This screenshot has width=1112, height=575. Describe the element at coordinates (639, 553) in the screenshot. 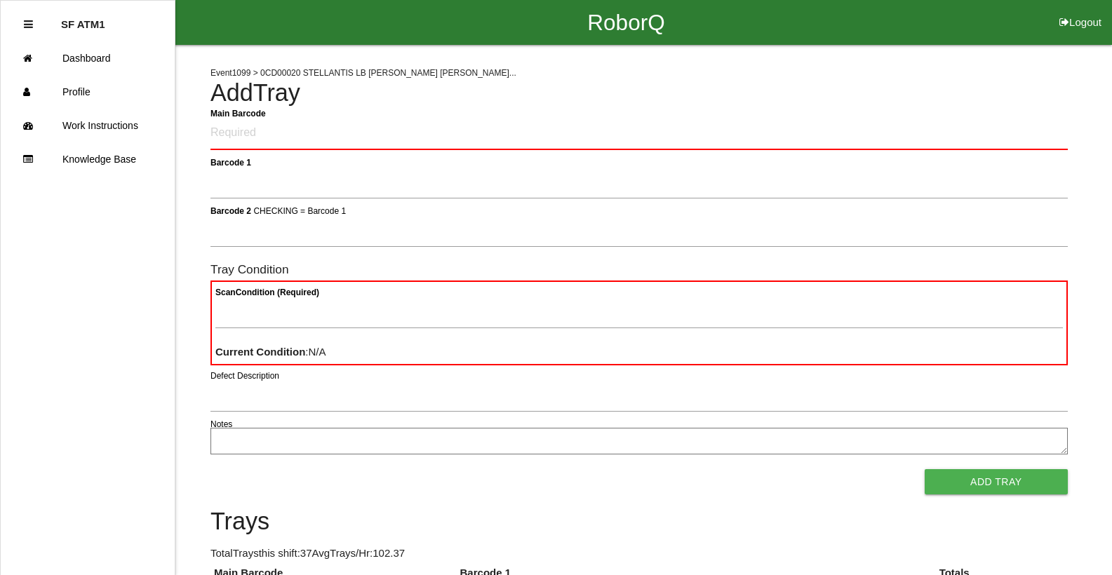

I see `p: Total Trays this shift: 37 Avg Trays /Hr: 102.37` at that location.